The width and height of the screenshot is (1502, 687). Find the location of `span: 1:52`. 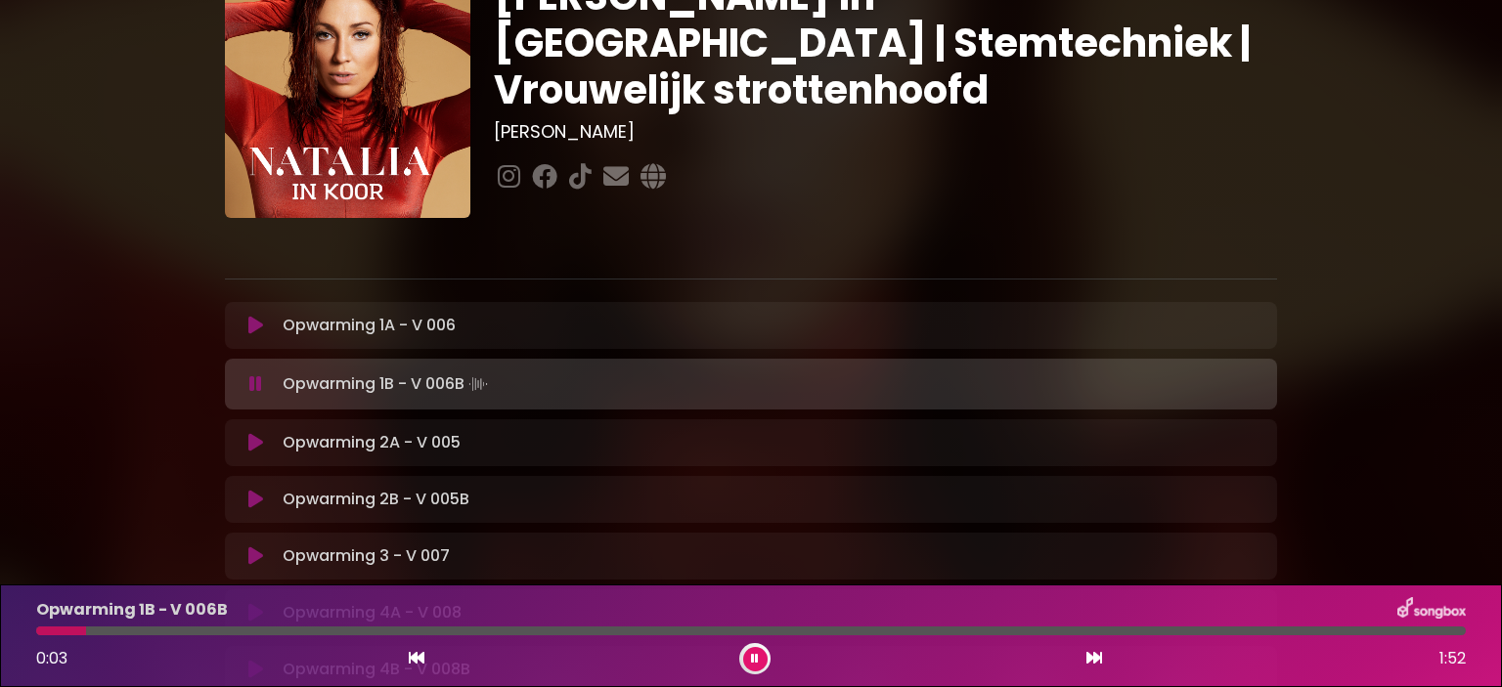

span: 1:52 is located at coordinates (1452, 659).